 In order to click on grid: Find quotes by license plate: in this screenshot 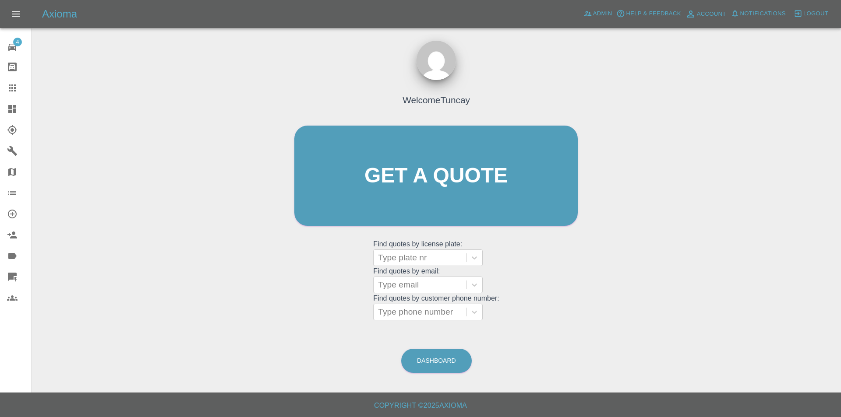, I will do `click(436, 253)`.